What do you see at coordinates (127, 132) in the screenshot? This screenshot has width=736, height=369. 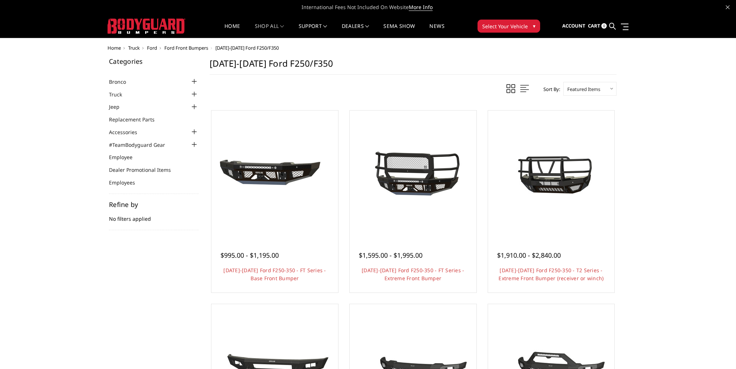 I see `a: Accessories` at bounding box center [127, 132].